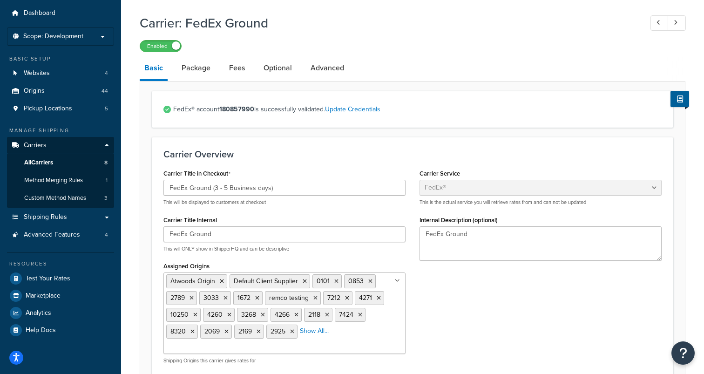 The image size is (704, 374). I want to click on span: Test Your Rates, so click(48, 278).